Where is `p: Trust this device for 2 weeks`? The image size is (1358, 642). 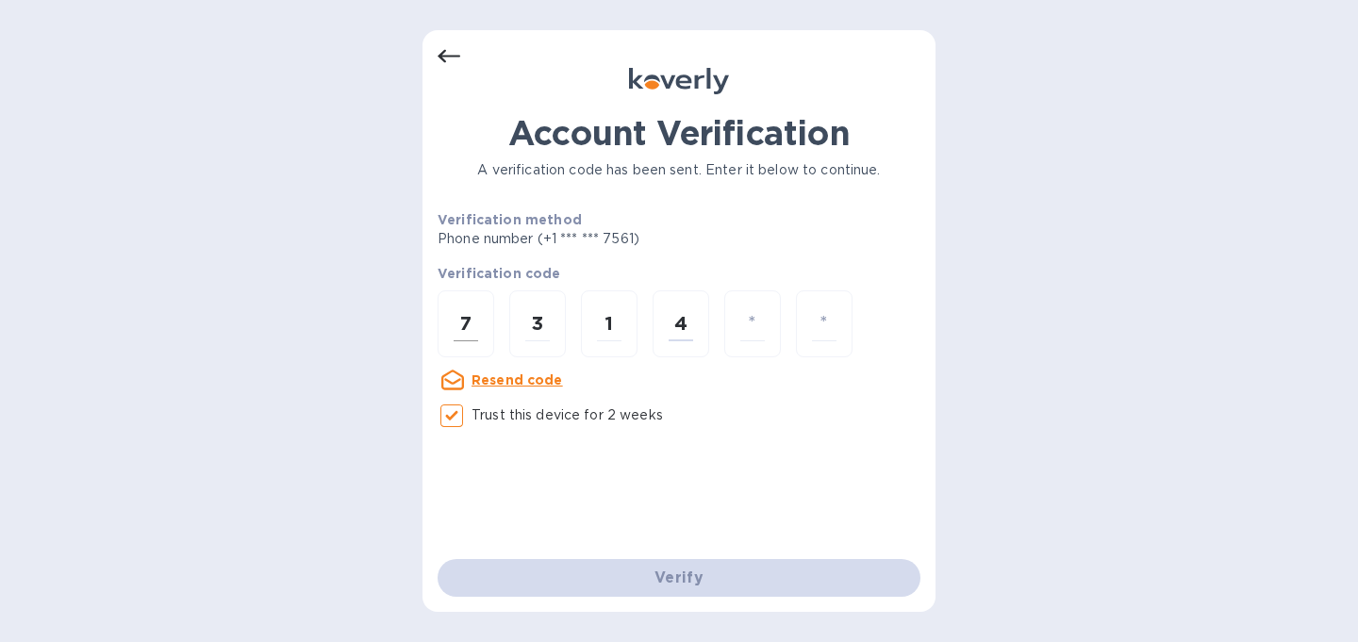 p: Trust this device for 2 weeks is located at coordinates (567, 415).